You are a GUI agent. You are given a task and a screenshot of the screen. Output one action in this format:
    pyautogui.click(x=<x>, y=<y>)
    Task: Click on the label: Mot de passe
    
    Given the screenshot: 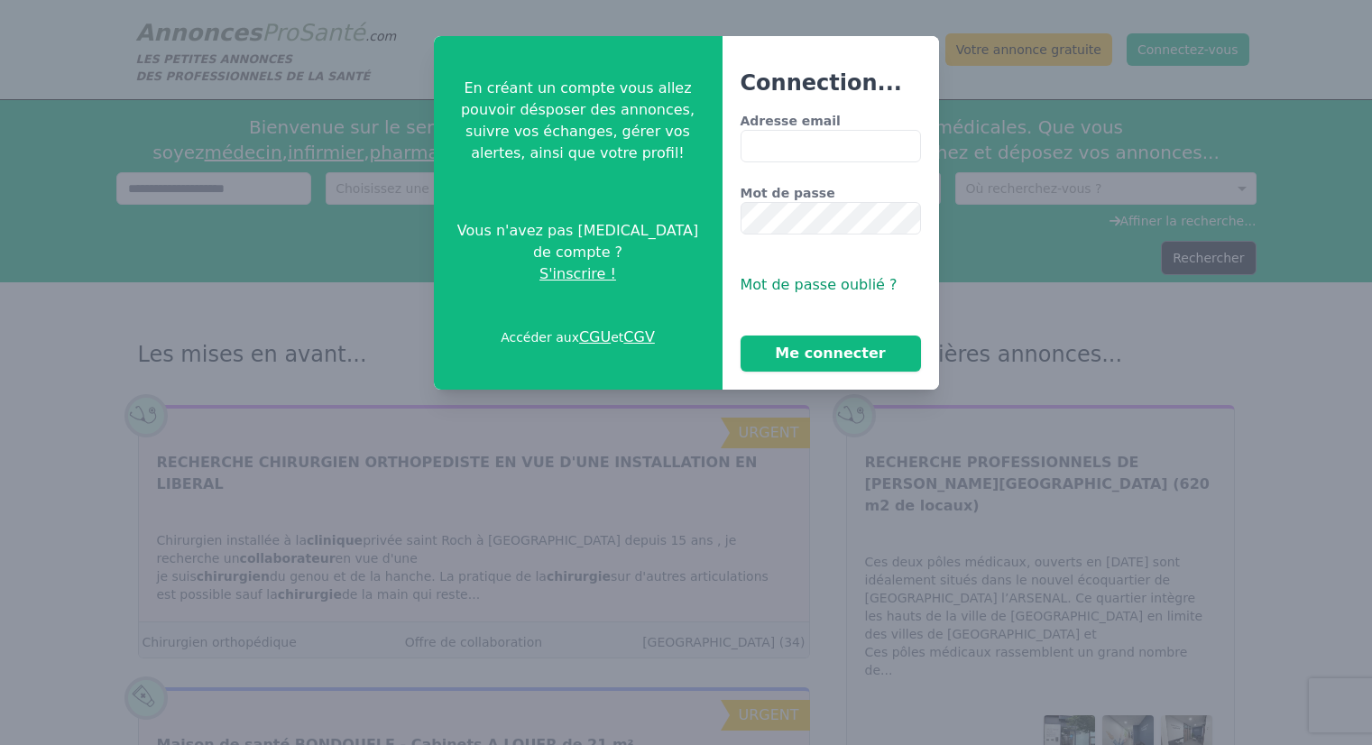 What is the action you would take?
    pyautogui.click(x=831, y=193)
    